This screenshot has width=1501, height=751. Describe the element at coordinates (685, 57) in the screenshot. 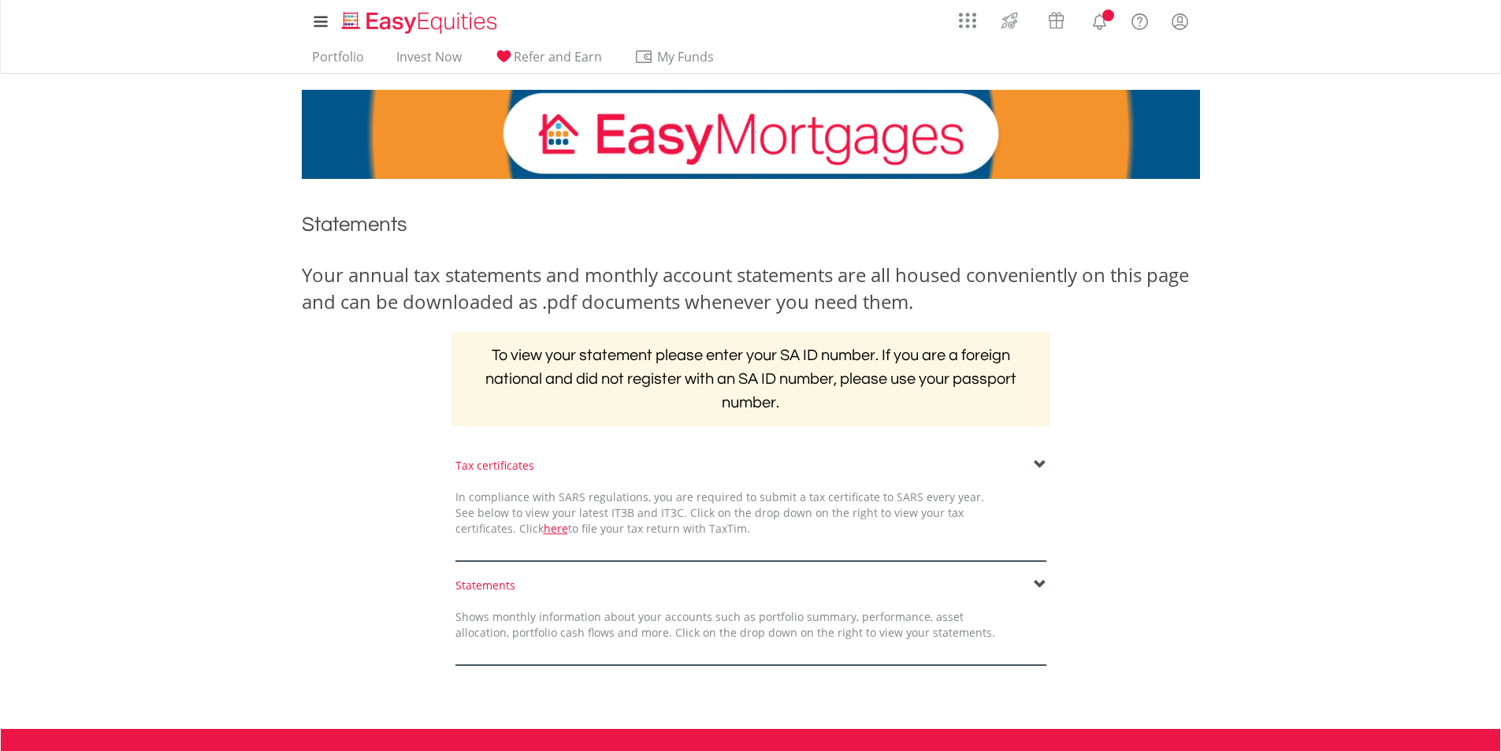

I see `span: My Funds` at that location.